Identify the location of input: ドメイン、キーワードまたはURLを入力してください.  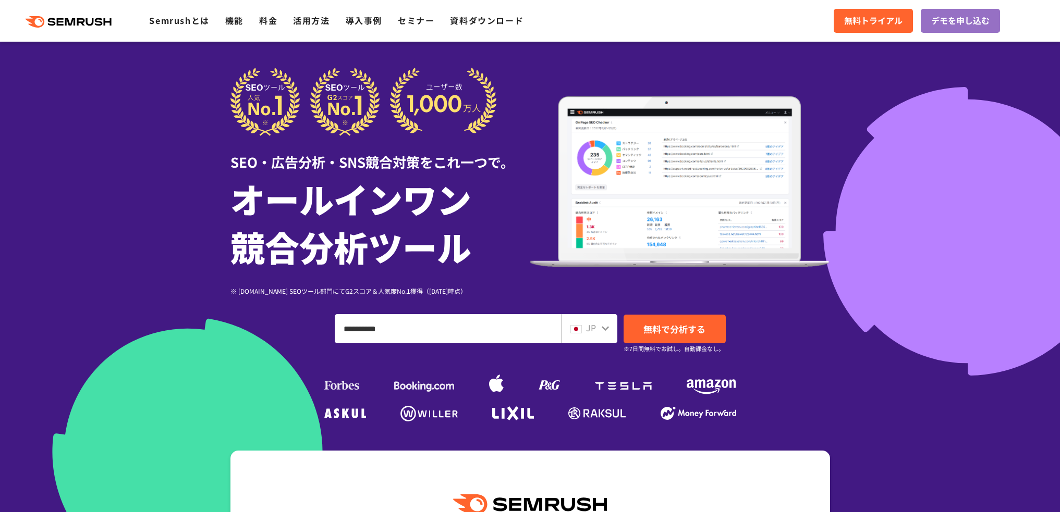
(448, 329).